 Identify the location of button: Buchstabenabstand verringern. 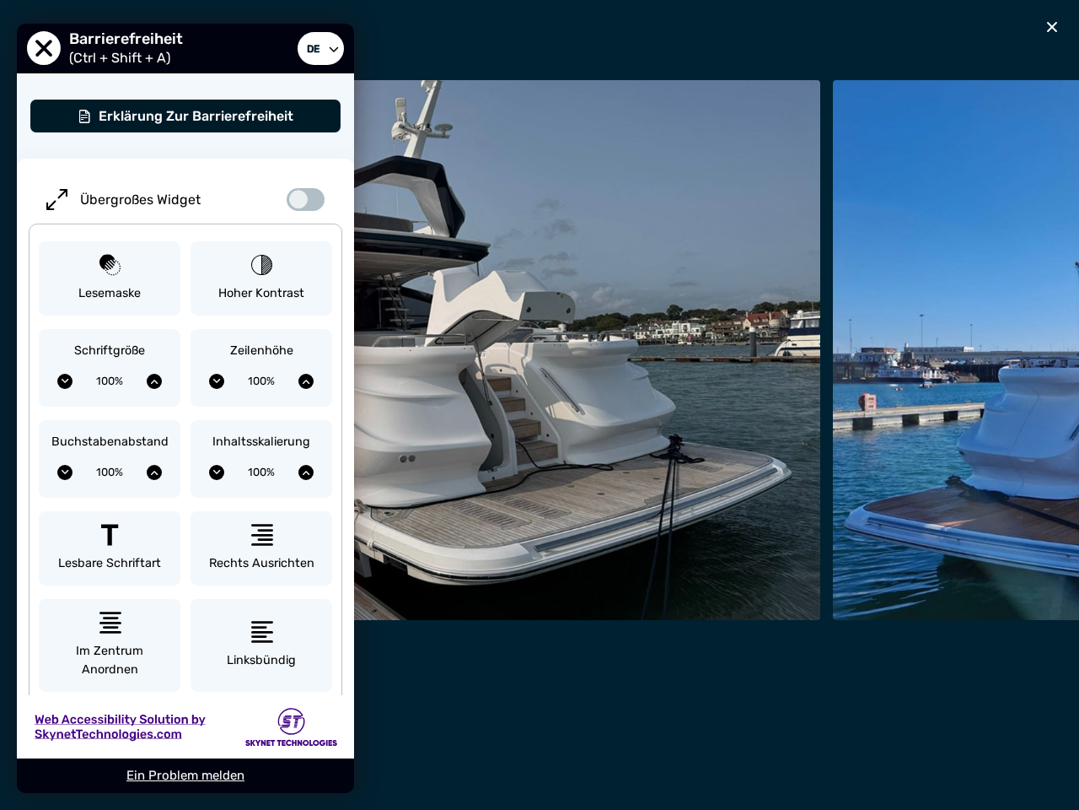
(65, 472).